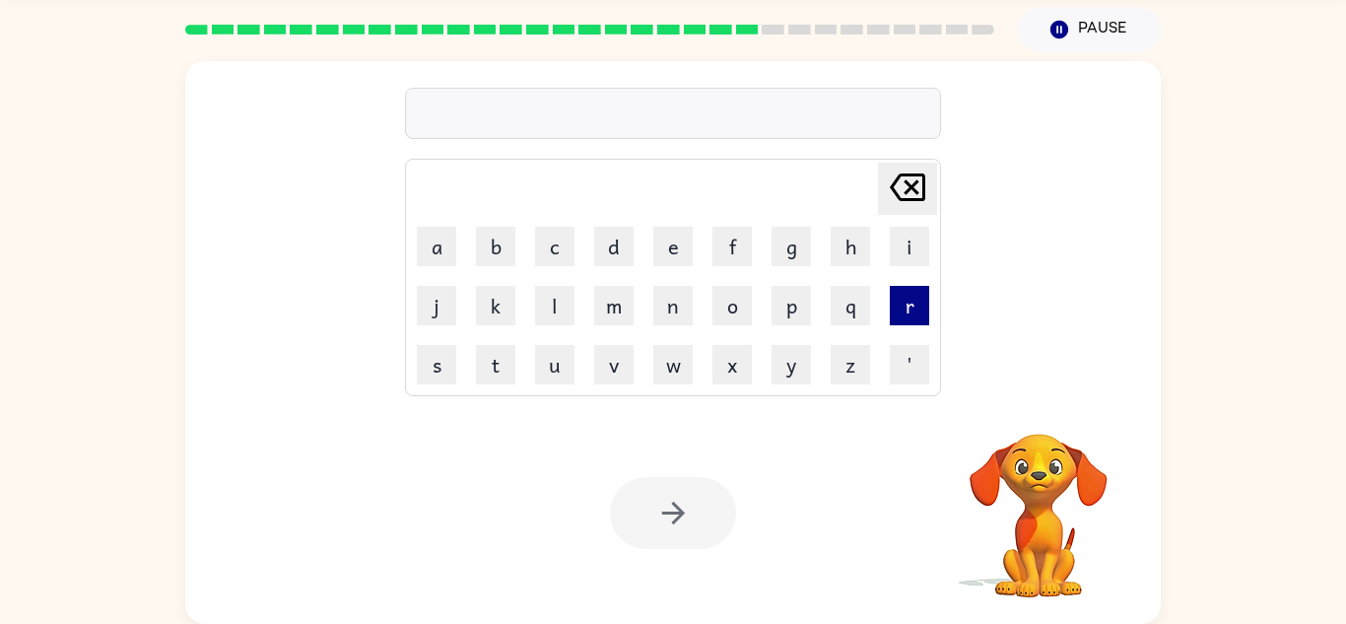 The height and width of the screenshot is (624, 1346). What do you see at coordinates (673, 306) in the screenshot?
I see `button: n` at bounding box center [673, 306].